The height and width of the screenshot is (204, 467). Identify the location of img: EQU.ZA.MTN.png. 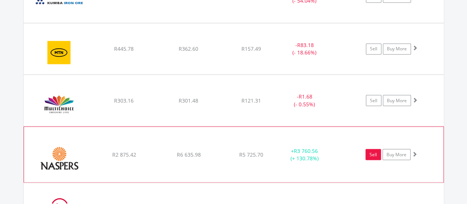
(59, 52).